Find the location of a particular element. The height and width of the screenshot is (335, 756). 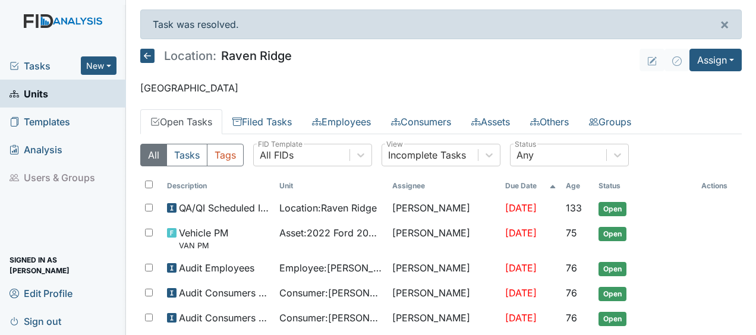

a: Employees is located at coordinates (341, 122).